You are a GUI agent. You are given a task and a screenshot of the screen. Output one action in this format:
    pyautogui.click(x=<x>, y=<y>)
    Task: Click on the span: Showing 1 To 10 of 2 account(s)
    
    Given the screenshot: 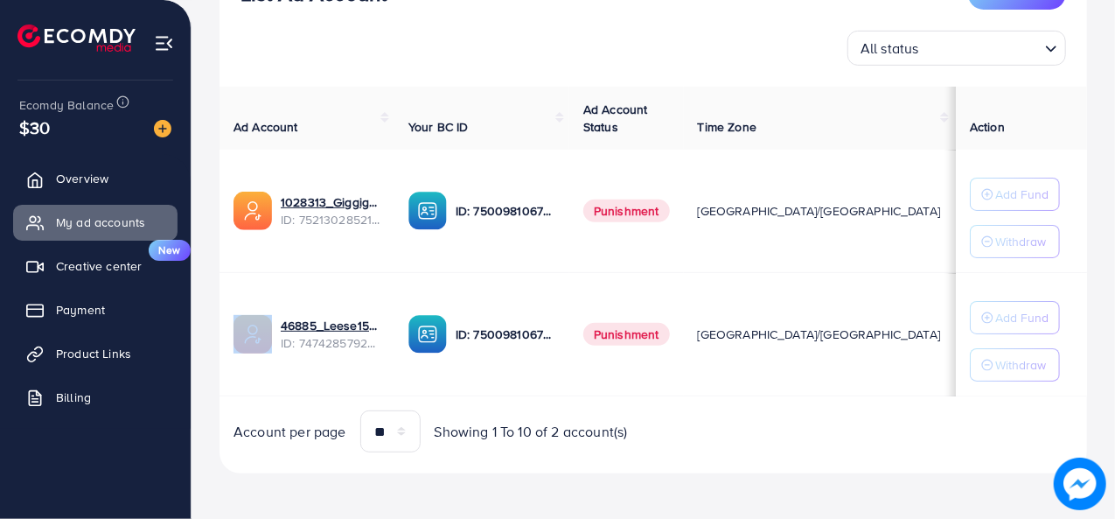 What is the action you would take?
    pyautogui.click(x=531, y=431)
    